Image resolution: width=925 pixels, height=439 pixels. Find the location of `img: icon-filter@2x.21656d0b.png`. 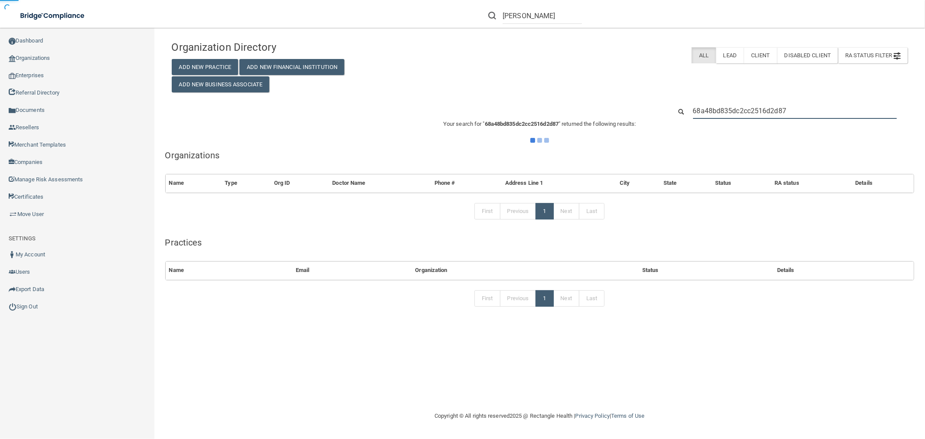

img: icon-filter@2x.21656d0b.png is located at coordinates (897, 56).